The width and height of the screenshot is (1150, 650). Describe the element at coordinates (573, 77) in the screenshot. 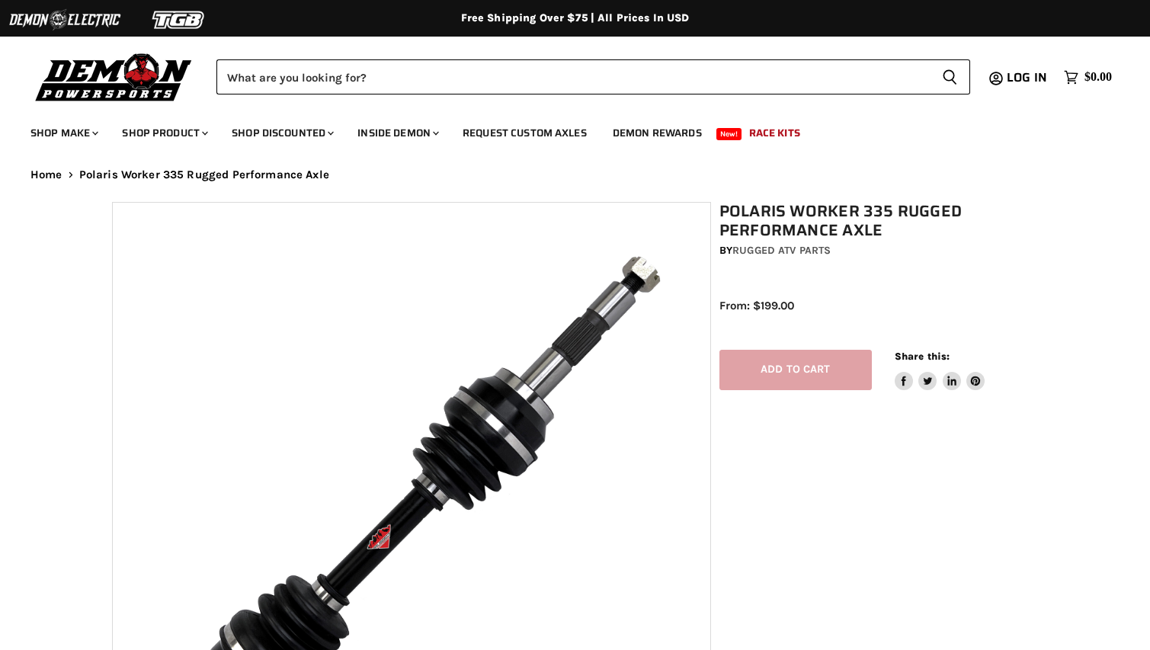

I see `input: Search` at that location.